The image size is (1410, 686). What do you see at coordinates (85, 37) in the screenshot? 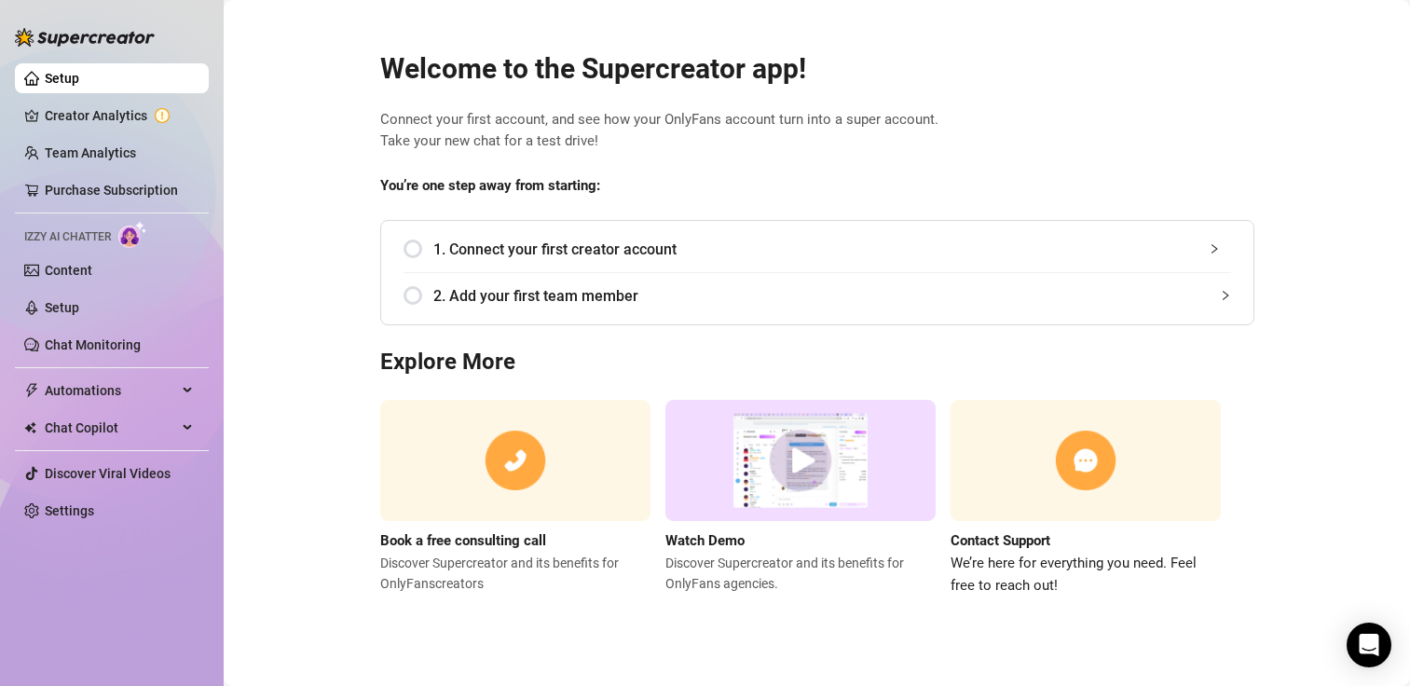
I see `img: logo-BBDzfeDw.svg` at bounding box center [85, 37].